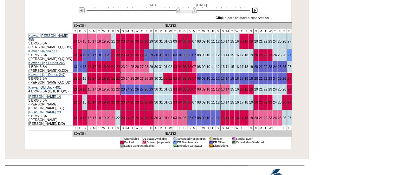 Image resolution: width=401 pixels, height=175 pixels. Describe the element at coordinates (217, 41) in the screenshot. I see `td: 12` at that location.